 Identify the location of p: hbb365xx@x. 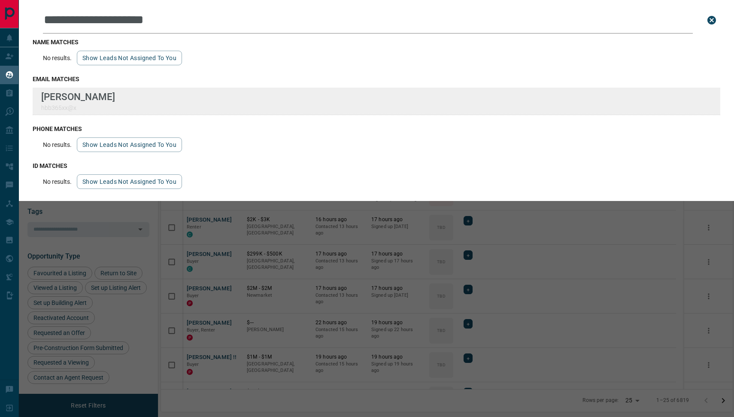
(78, 108).